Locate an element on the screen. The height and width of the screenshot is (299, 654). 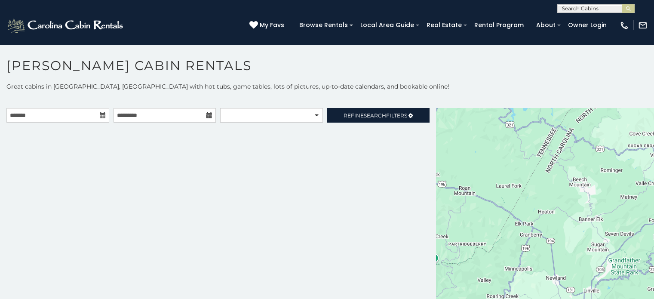
a: RefineSearchFilters is located at coordinates (378, 115).